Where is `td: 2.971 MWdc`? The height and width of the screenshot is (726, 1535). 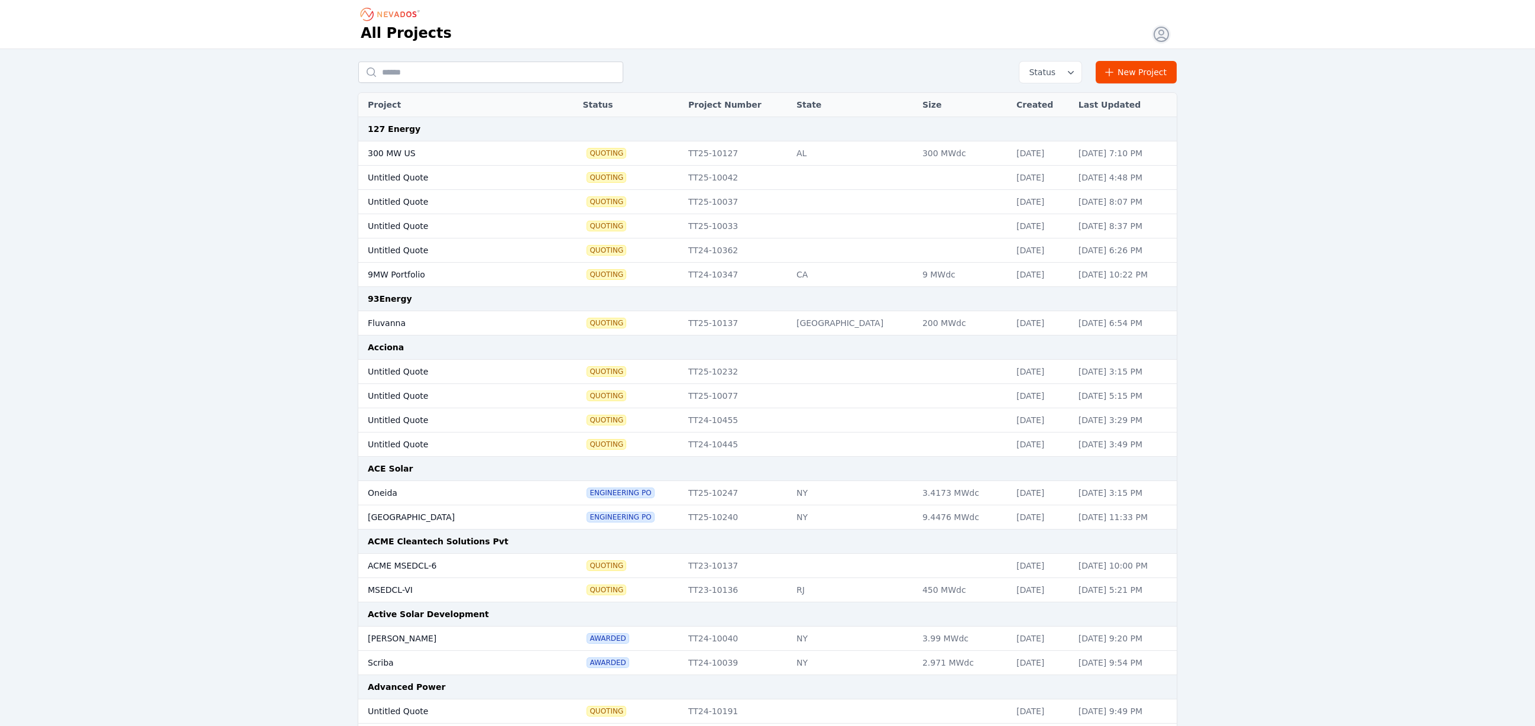 td: 2.971 MWdc is located at coordinates (963, 662).